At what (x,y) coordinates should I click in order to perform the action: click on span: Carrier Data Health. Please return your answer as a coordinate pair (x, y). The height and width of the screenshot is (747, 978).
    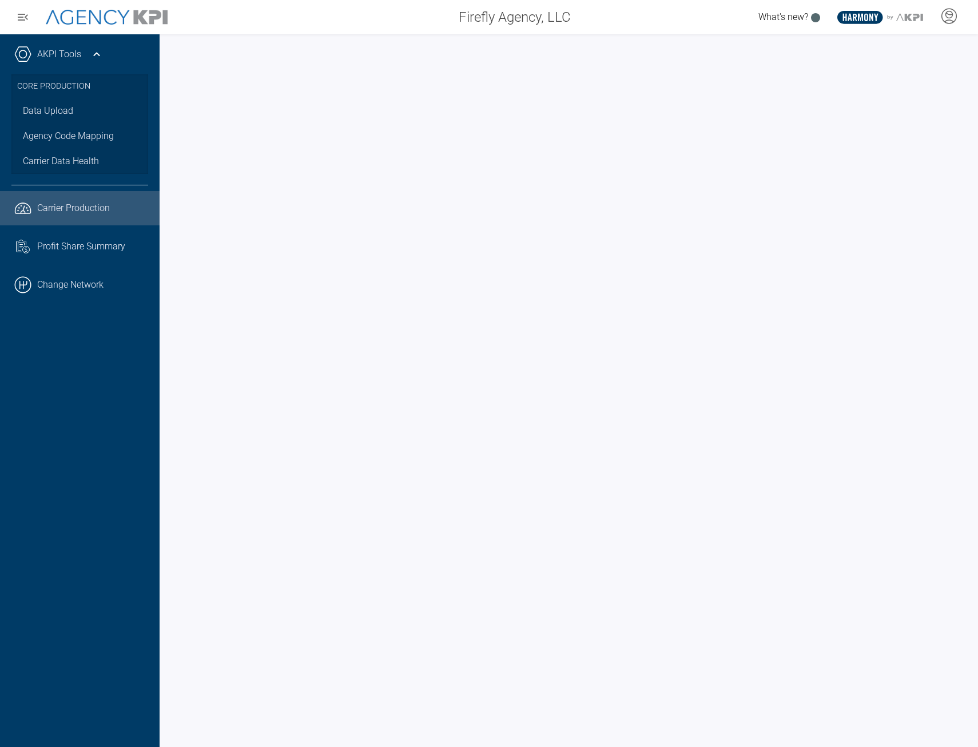
    Looking at the image, I should click on (61, 161).